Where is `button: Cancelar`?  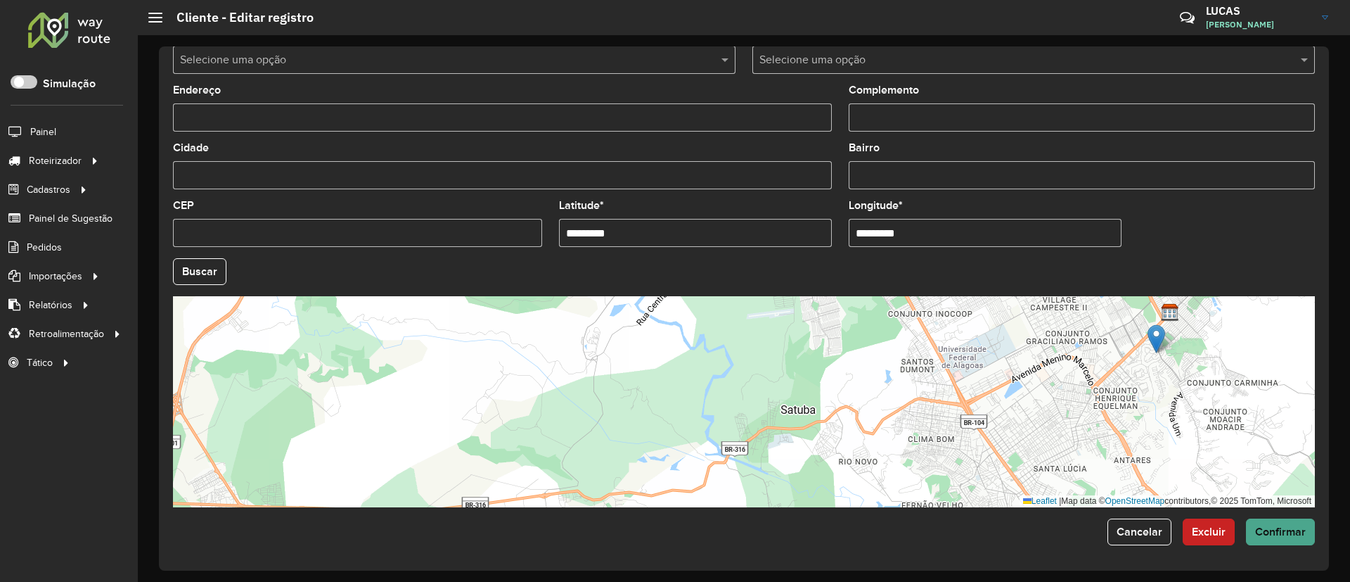
button: Cancelar is located at coordinates (1139, 532).